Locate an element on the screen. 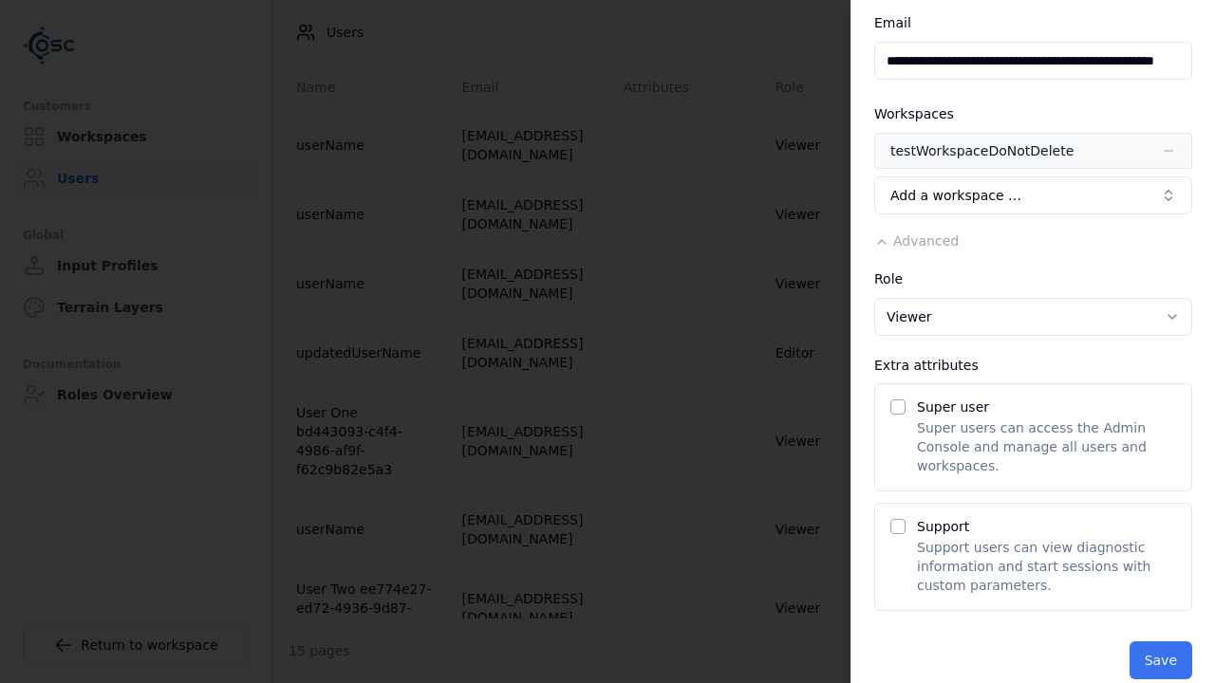 This screenshot has width=1215, height=683. p: Support users can view diagnostic information and start sessions with custom parameters. is located at coordinates (1046, 567).